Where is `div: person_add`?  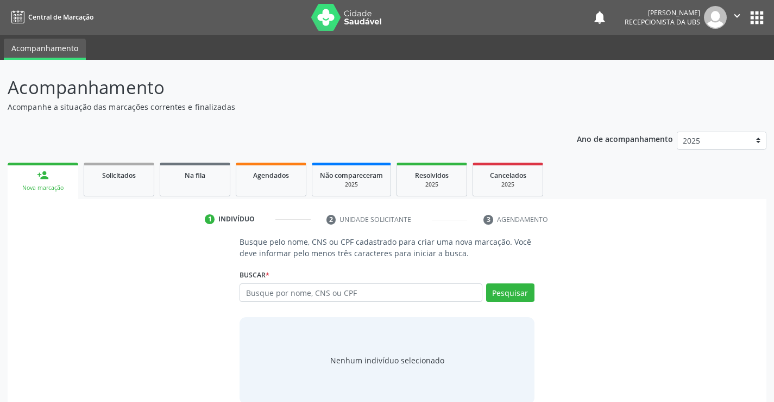 div: person_add is located at coordinates (43, 175).